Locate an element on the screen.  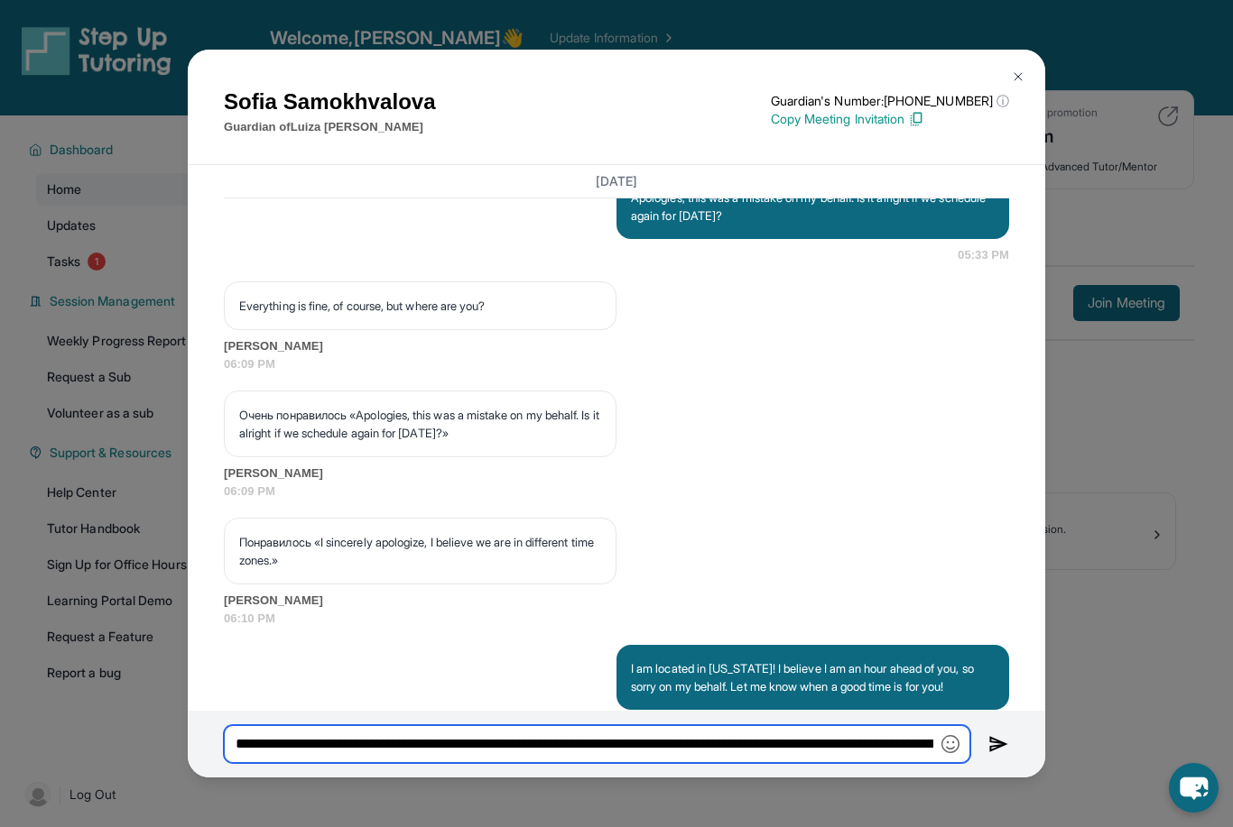
p: Copy Meeting Invitation is located at coordinates (890, 119).